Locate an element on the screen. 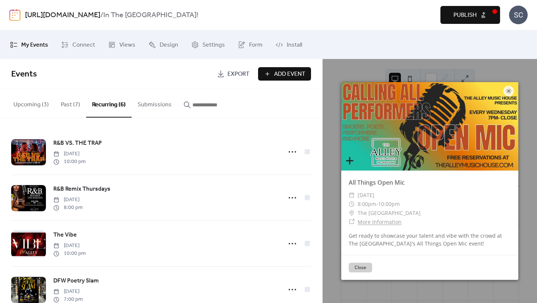 Image resolution: width=537 pixels, height=303 pixels. span: Connect is located at coordinates (84, 45).